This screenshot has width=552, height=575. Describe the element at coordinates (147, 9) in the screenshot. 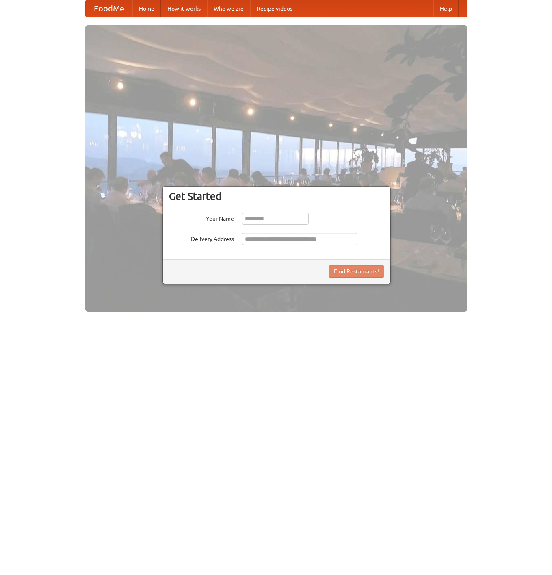

I see `a: Home` at that location.